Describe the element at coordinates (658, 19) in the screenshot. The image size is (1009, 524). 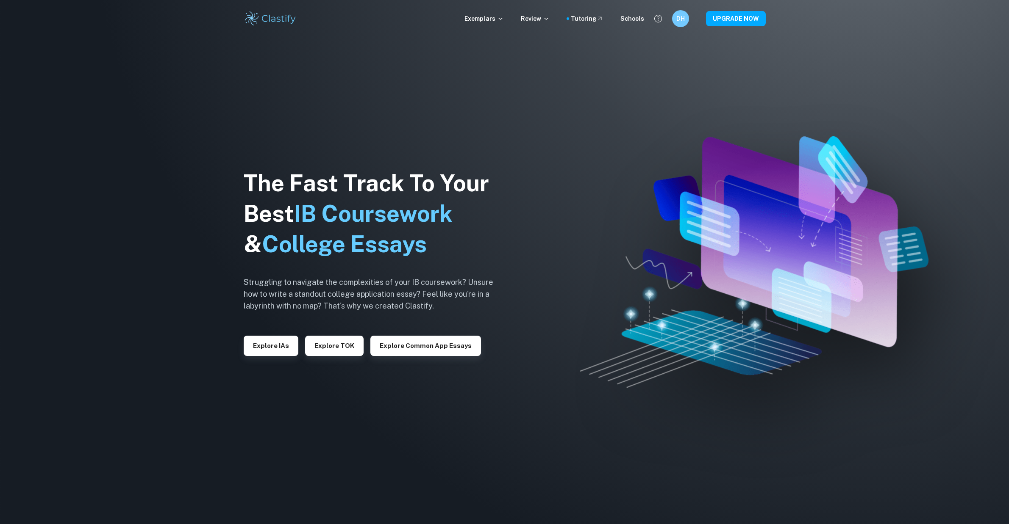
I see `button: Help and Feedback` at that location.